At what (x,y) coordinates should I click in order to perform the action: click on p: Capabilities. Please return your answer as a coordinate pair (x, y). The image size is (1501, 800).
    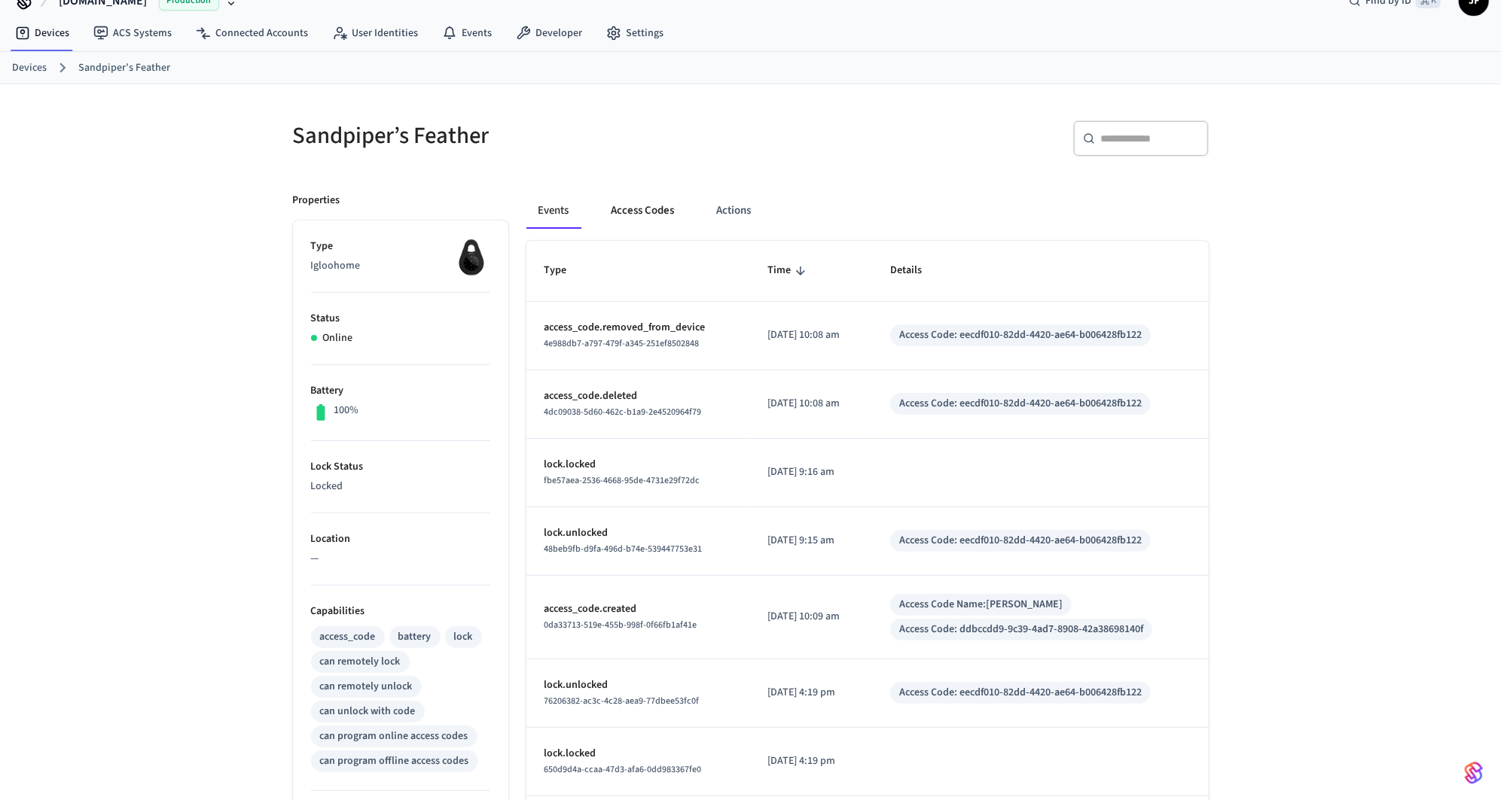
    Looking at the image, I should click on (401, 611).